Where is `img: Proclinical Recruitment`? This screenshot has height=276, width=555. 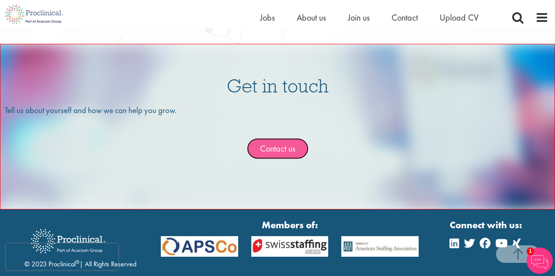 img: Proclinical Recruitment is located at coordinates (68, 241).